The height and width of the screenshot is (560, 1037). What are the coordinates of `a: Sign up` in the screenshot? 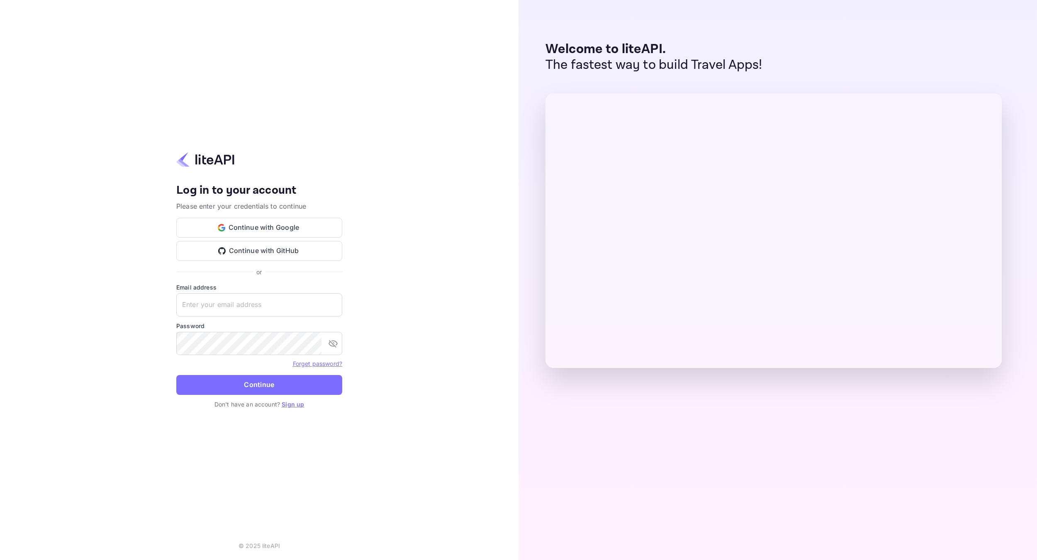 It's located at (293, 404).